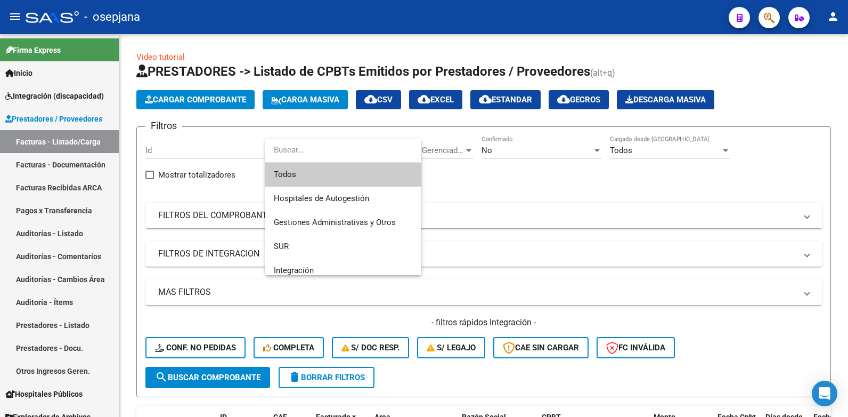 The height and width of the screenshot is (417, 848). What do you see at coordinates (321, 198) in the screenshot?
I see `span: Hospitales de Autogestión` at bounding box center [321, 198].